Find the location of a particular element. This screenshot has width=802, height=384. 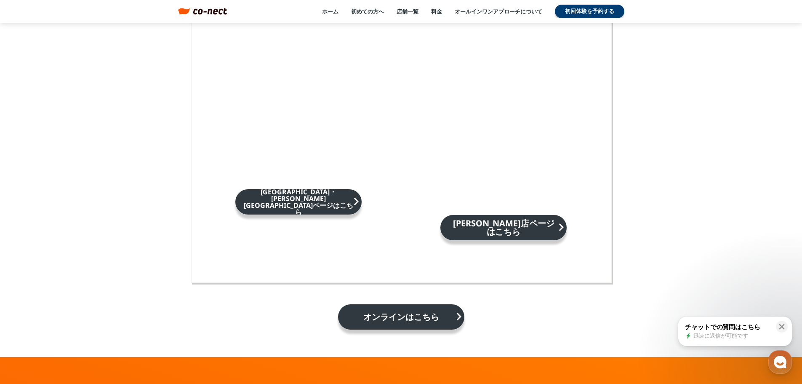

a: 設定 is located at coordinates (135, 278).